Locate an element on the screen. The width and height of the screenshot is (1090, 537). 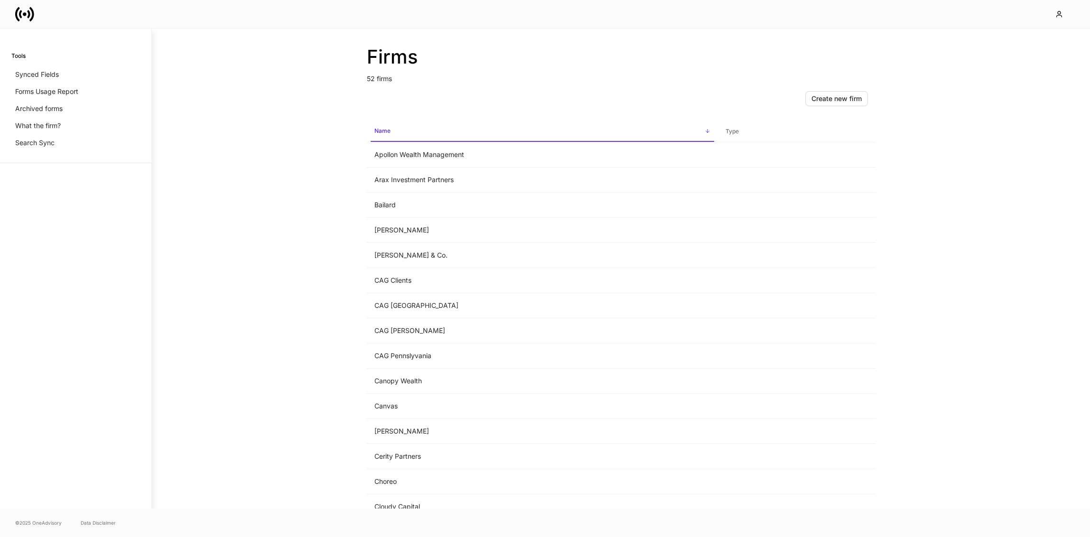
td: CAG Pennslyvania is located at coordinates (542, 356).